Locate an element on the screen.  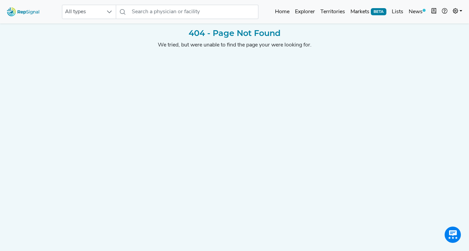
input: Search a physician or facility is located at coordinates (194, 12).